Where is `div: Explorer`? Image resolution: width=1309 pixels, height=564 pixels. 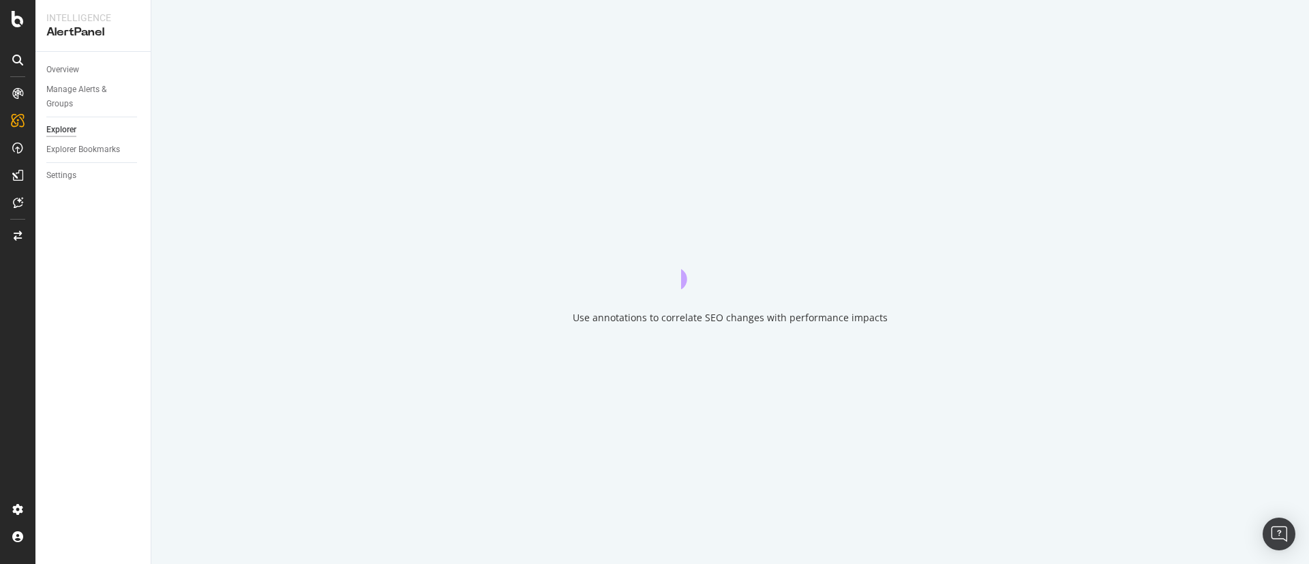 div: Explorer is located at coordinates (61, 130).